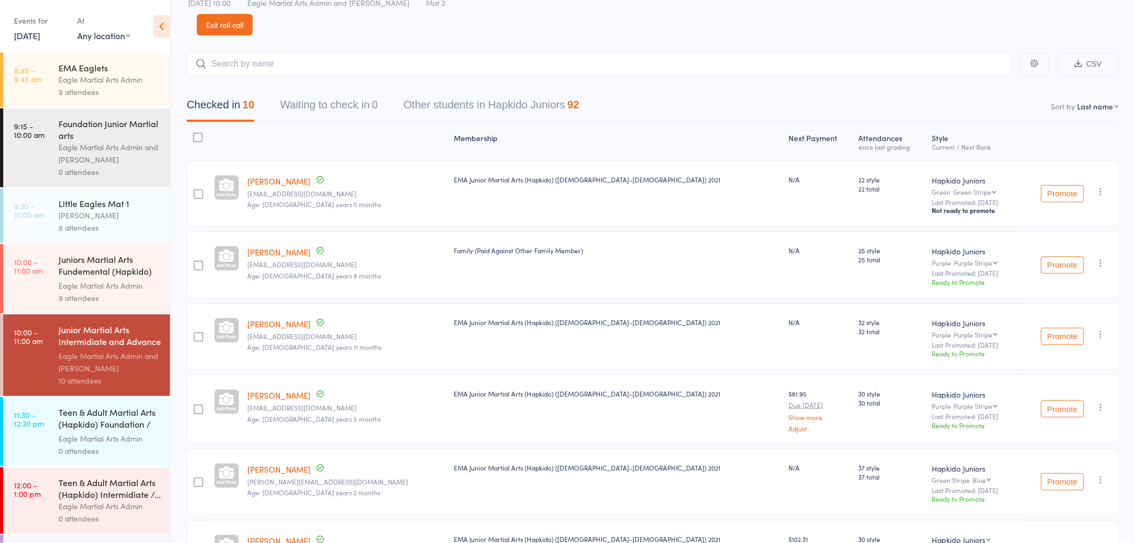 This screenshot has height=543, width=1135. Describe the element at coordinates (86, 355) in the screenshot. I see `a: 10:00 -11:00 amJunior Martial Arts Intermidiate and Advance (Hap...Eagle Martial Arts Admin and [...` at that location.